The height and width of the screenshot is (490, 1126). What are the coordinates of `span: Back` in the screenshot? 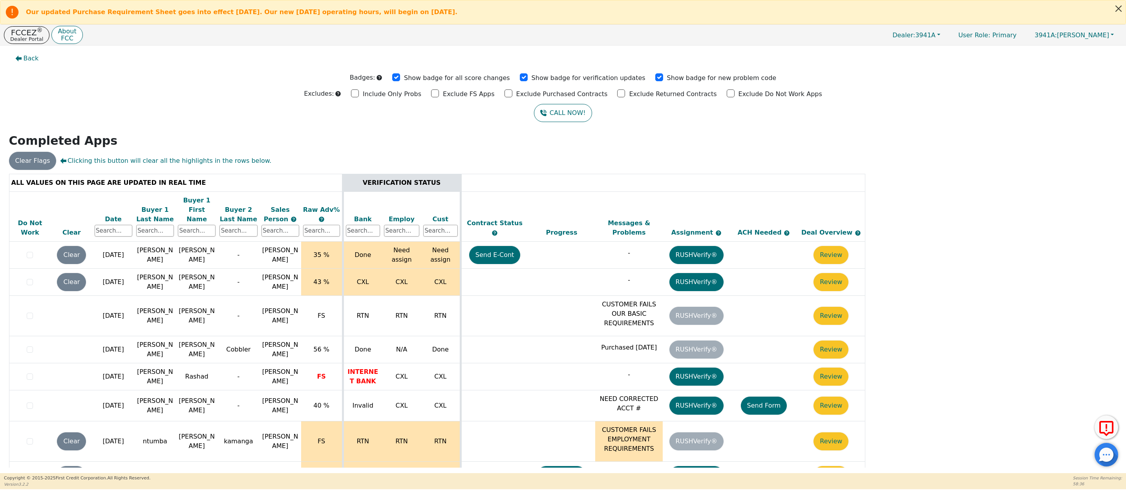 It's located at (31, 59).